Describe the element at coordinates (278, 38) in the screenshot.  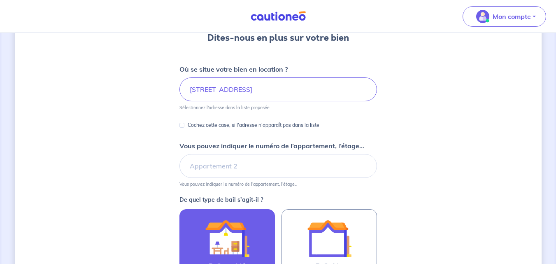
I see `h3: Dites-nous en plus sur votre bien` at that location.